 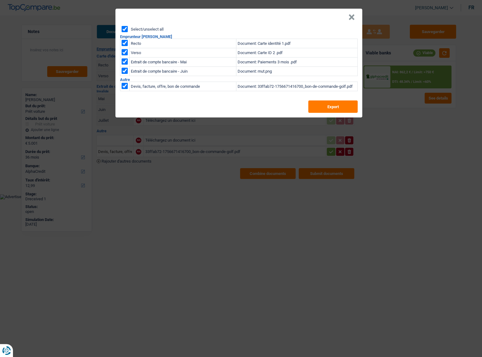 I want to click on td: Verso, so click(x=183, y=53).